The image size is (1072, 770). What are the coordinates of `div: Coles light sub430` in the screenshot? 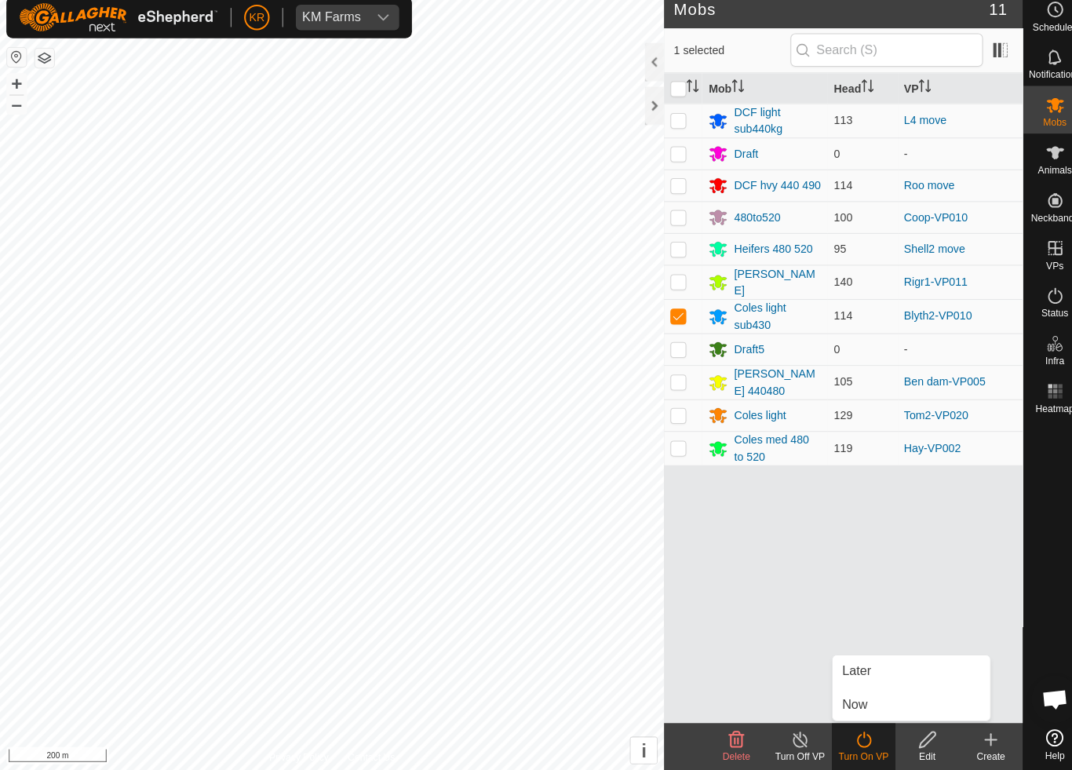 It's located at (767, 322).